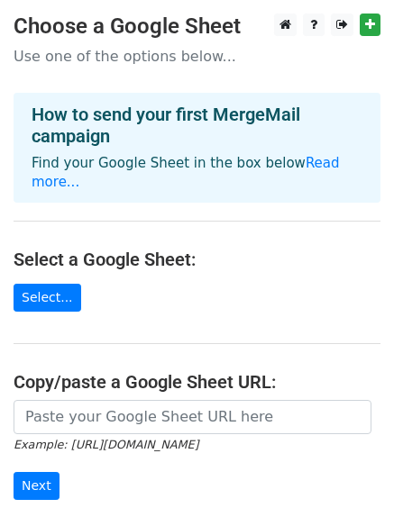 The height and width of the screenshot is (526, 394). What do you see at coordinates (36, 486) in the screenshot?
I see `input: Next` at bounding box center [36, 486].